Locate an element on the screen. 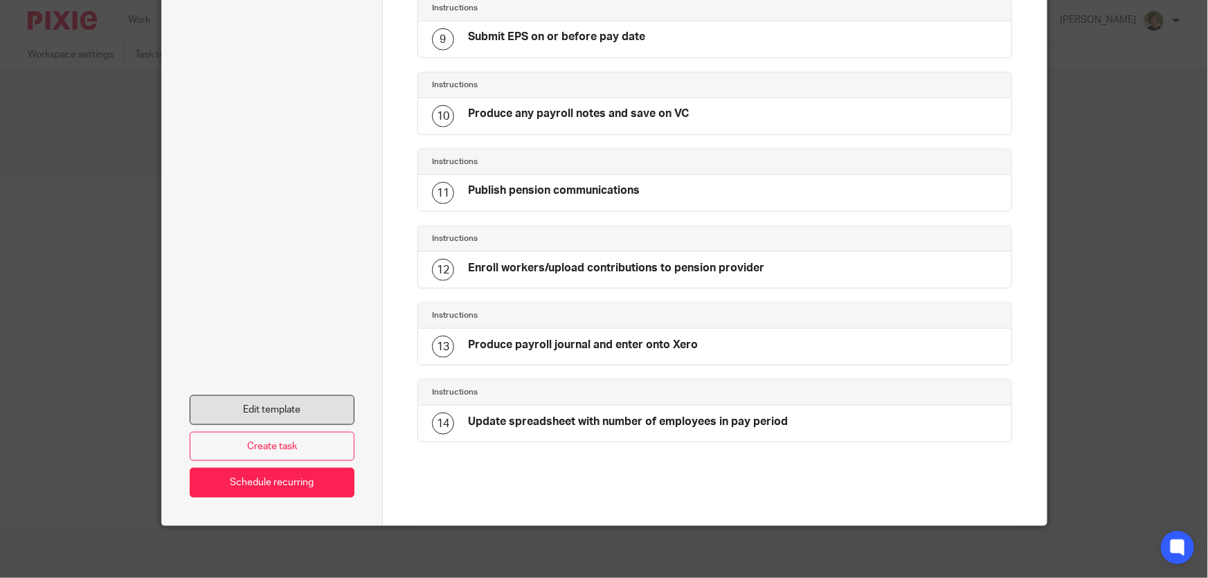 The height and width of the screenshot is (578, 1208). div: 12 is located at coordinates (443, 270).